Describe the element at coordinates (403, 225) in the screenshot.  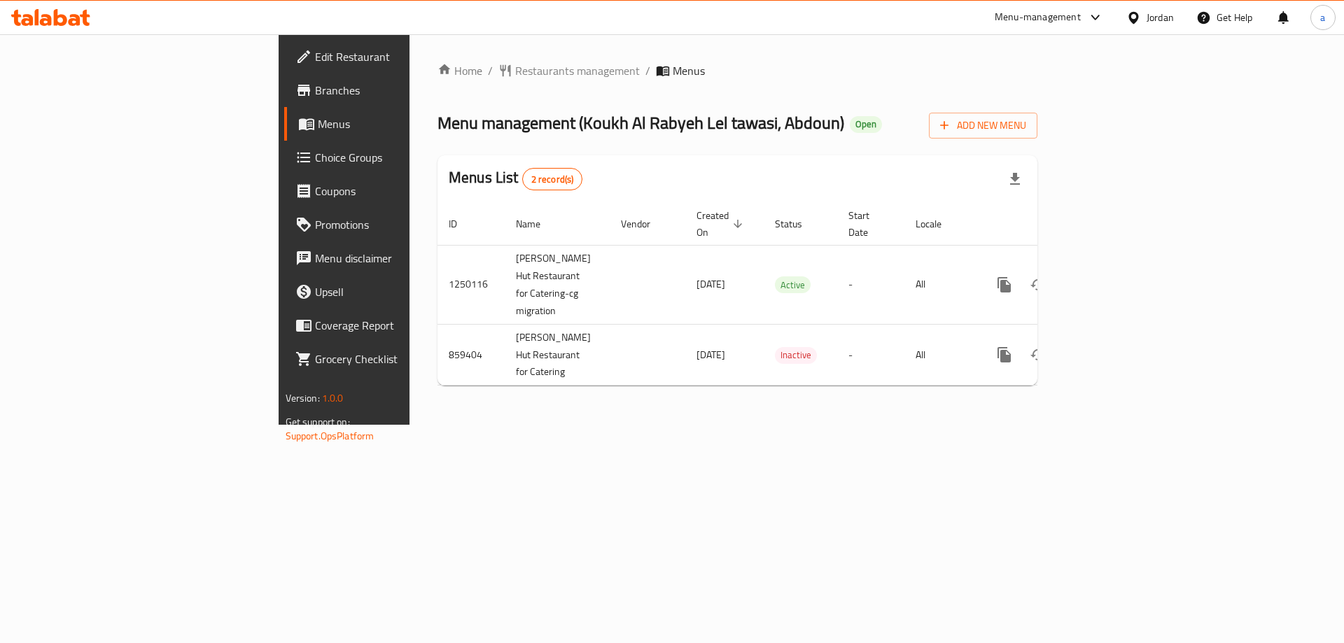
I see `span: Promotions` at that location.